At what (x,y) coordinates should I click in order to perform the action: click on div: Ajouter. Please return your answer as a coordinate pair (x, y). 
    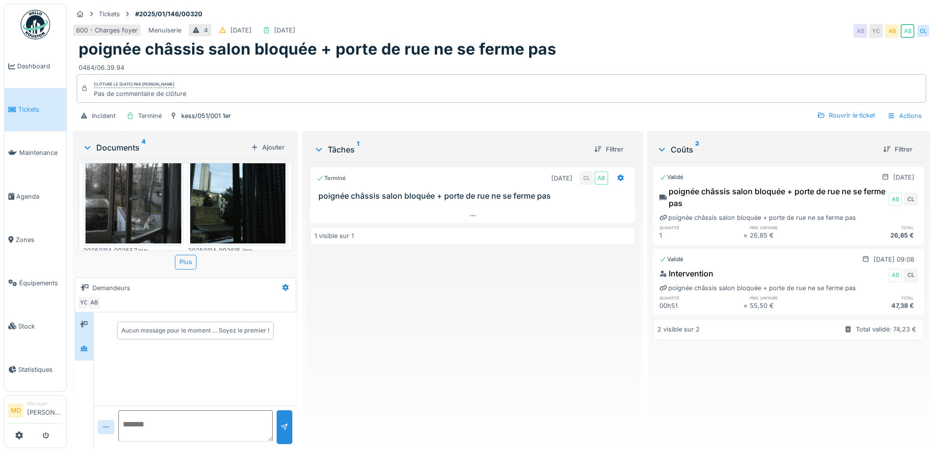
    Looking at the image, I should click on (267, 147).